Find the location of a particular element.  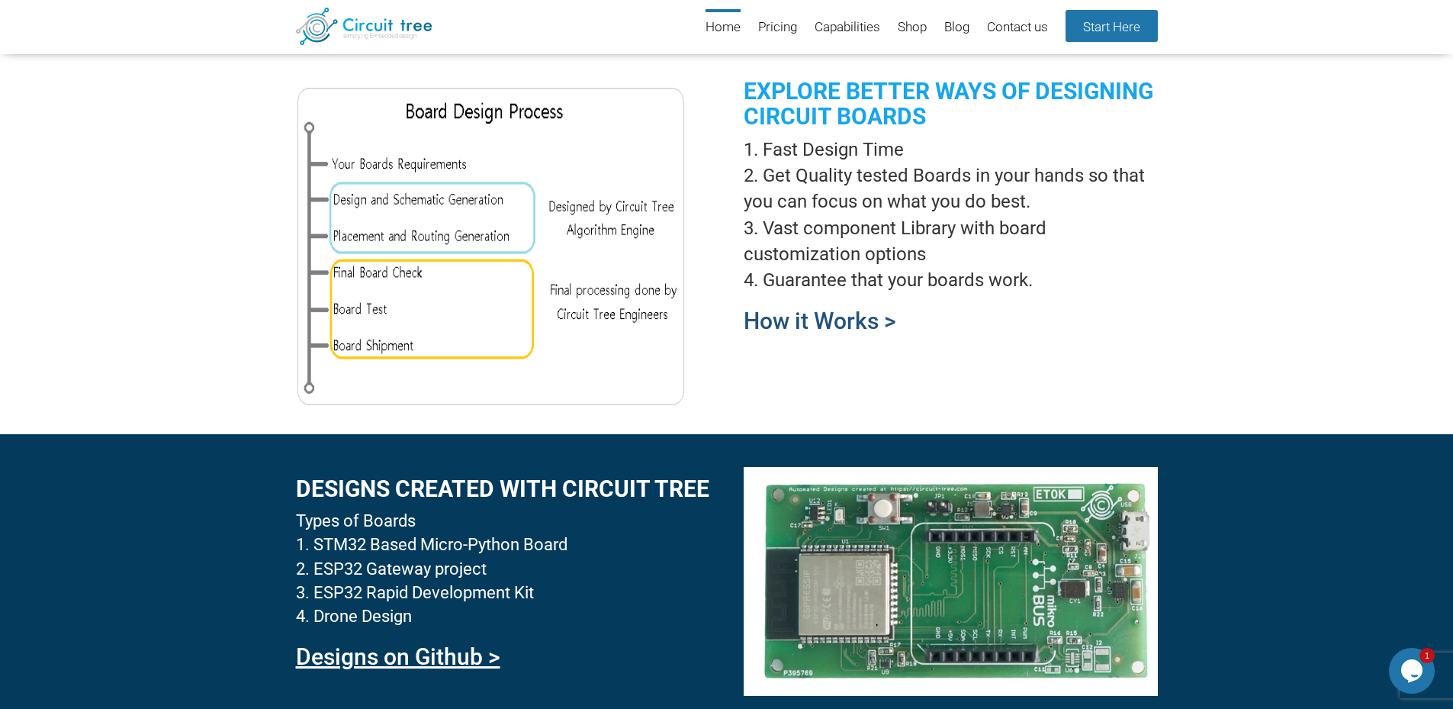

li: Drone Design is located at coordinates (503, 616).